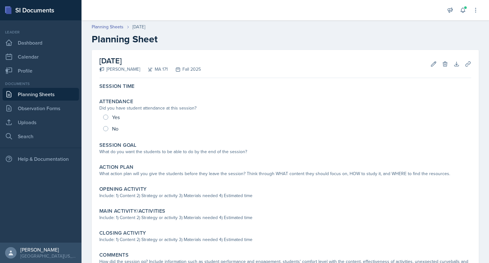 The image size is (489, 263). I want to click on div: Documents, so click(41, 84).